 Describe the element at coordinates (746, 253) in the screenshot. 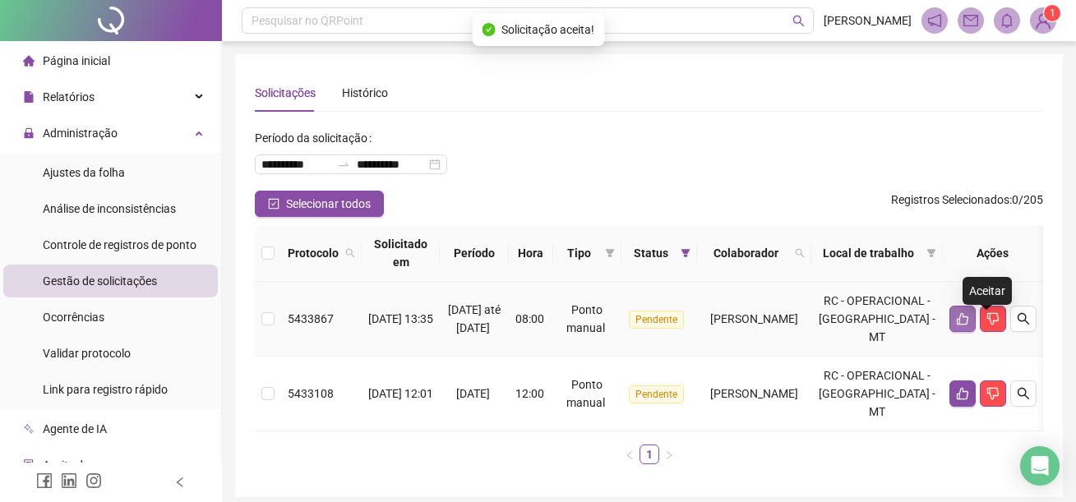

I see `span: Colaborador` at that location.